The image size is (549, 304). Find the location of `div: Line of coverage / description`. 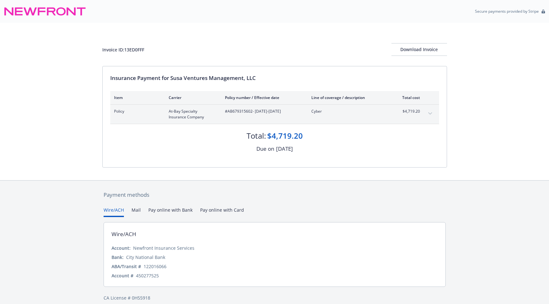

div: Line of coverage / description is located at coordinates (349, 98).